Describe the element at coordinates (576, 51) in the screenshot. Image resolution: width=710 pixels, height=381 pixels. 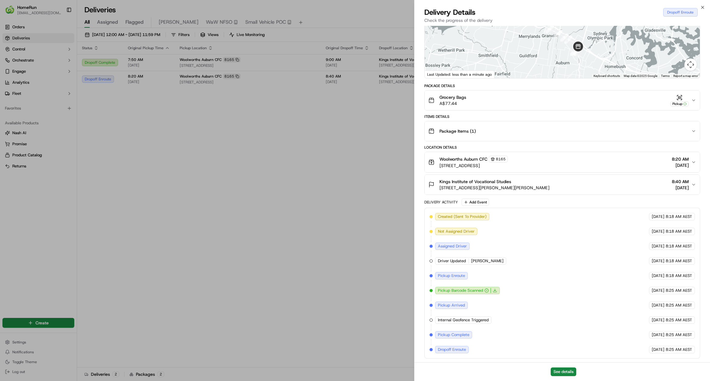
I see `div: 5` at that location.